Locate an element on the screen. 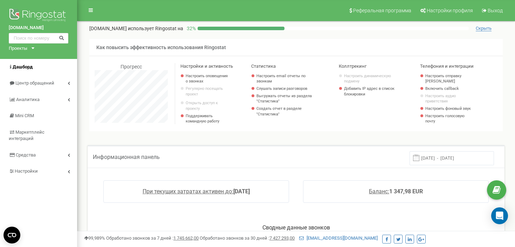 Image resolution: width=515 pixels, height=247 pixels. a: Добавить IP адрес в список блокировки is located at coordinates (370, 91).